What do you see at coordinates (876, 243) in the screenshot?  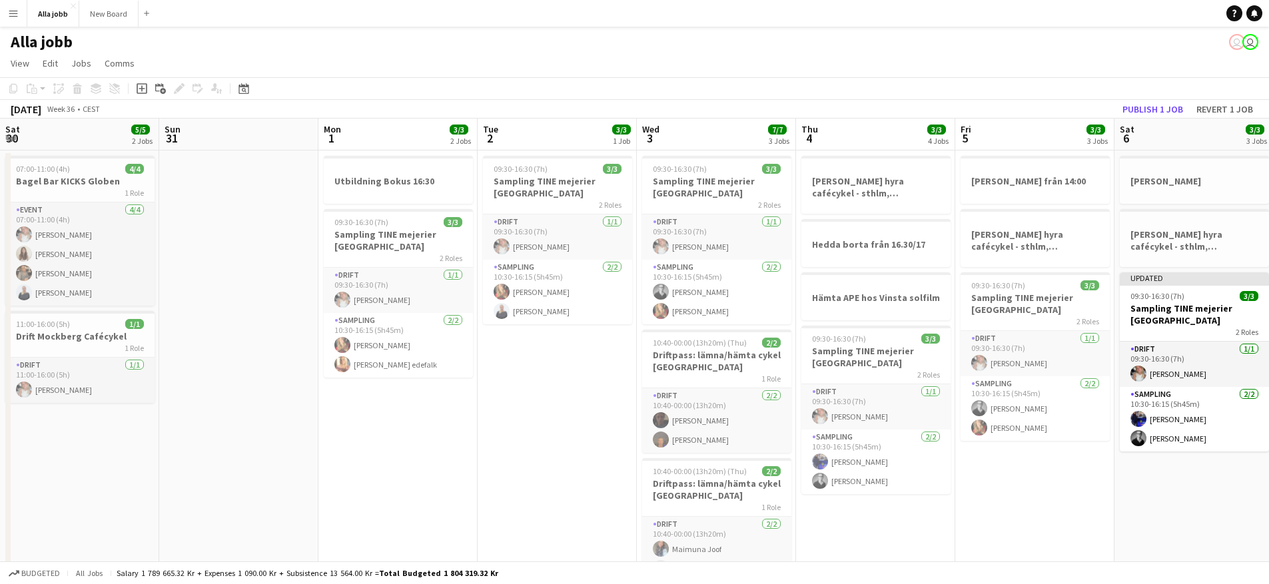 I see `app-job-card: Hedda borta från 16.30/17` at bounding box center [876, 243].